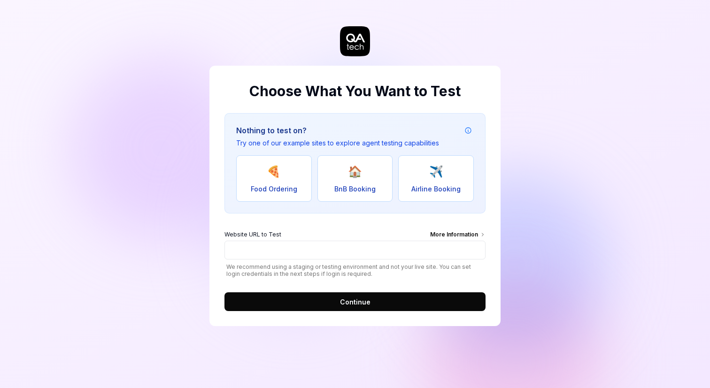  What do you see at coordinates (458, 236) in the screenshot?
I see `div: More Information` at bounding box center [458, 236].